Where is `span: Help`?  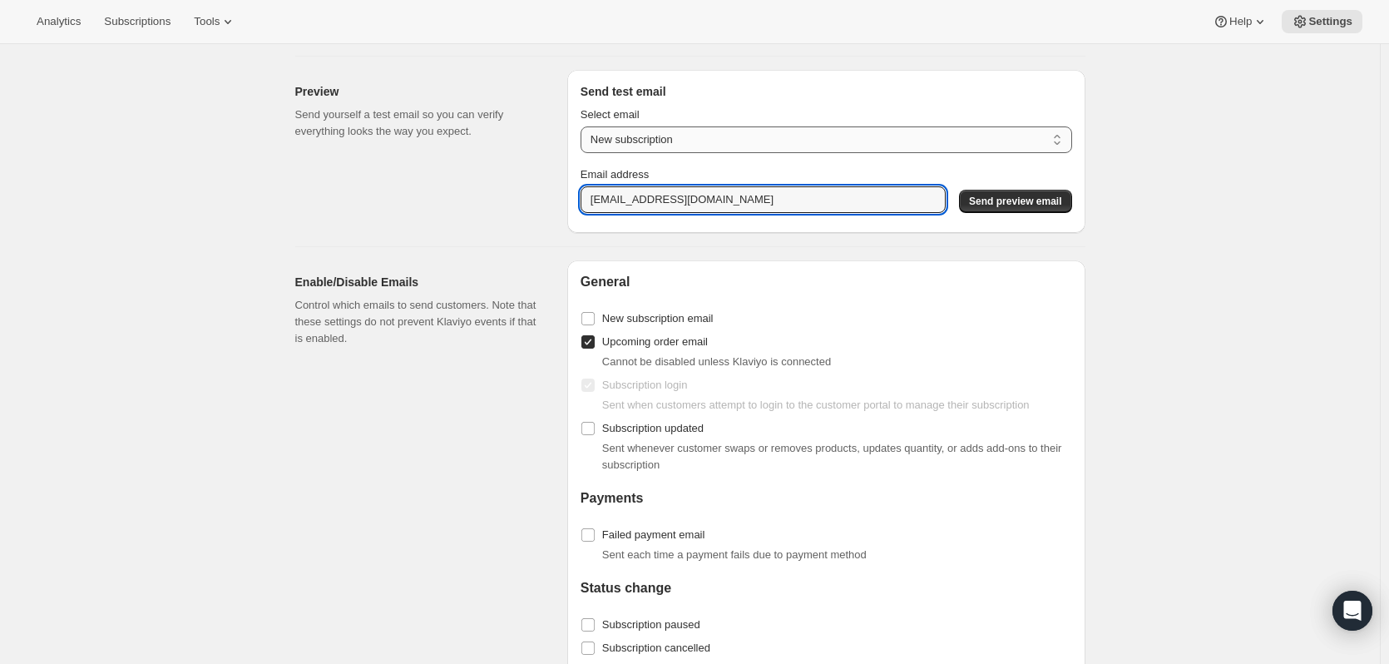
span: Help is located at coordinates (1240, 22).